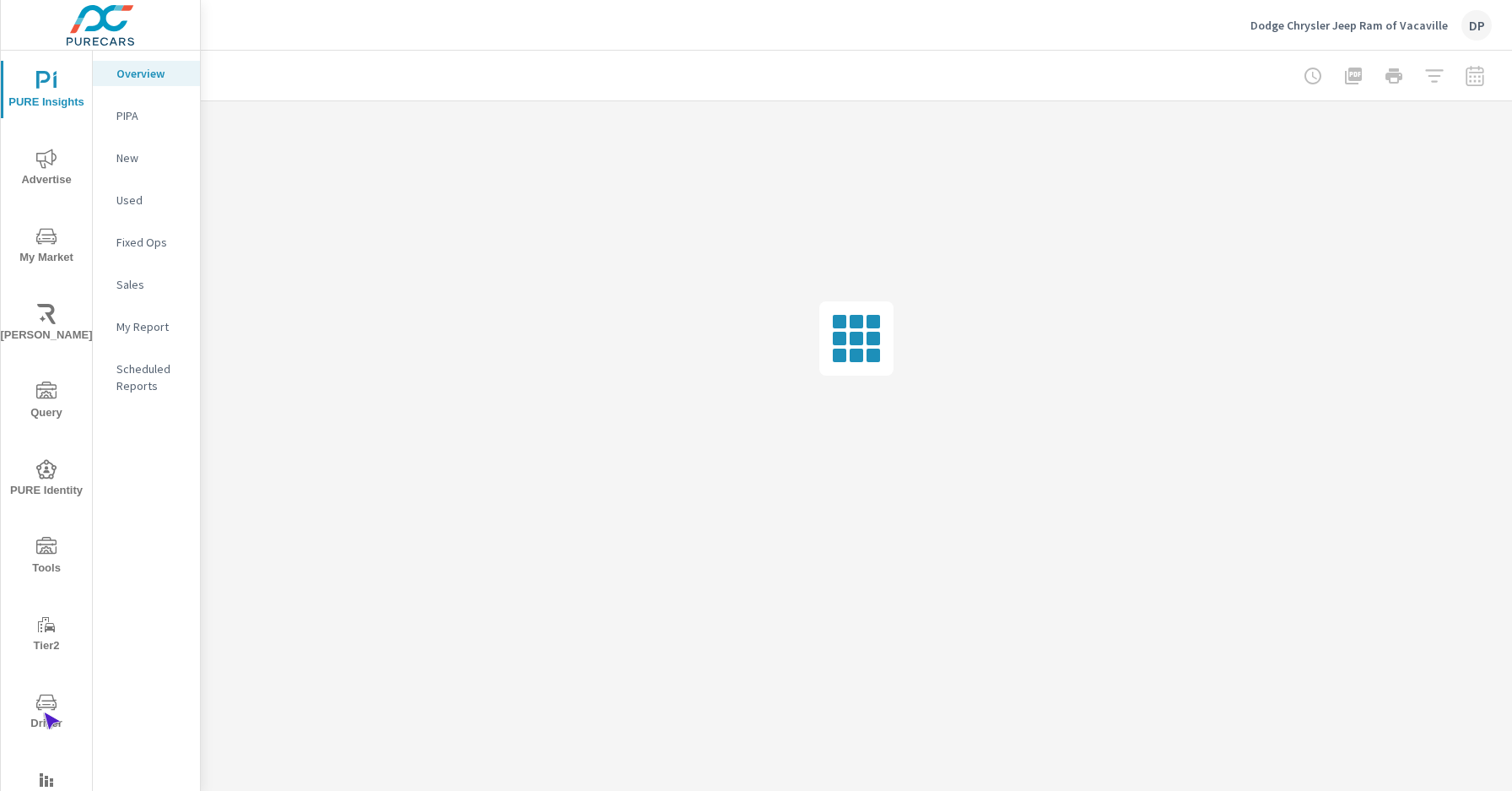 The height and width of the screenshot is (791, 1512). I want to click on p: PIPA, so click(151, 116).